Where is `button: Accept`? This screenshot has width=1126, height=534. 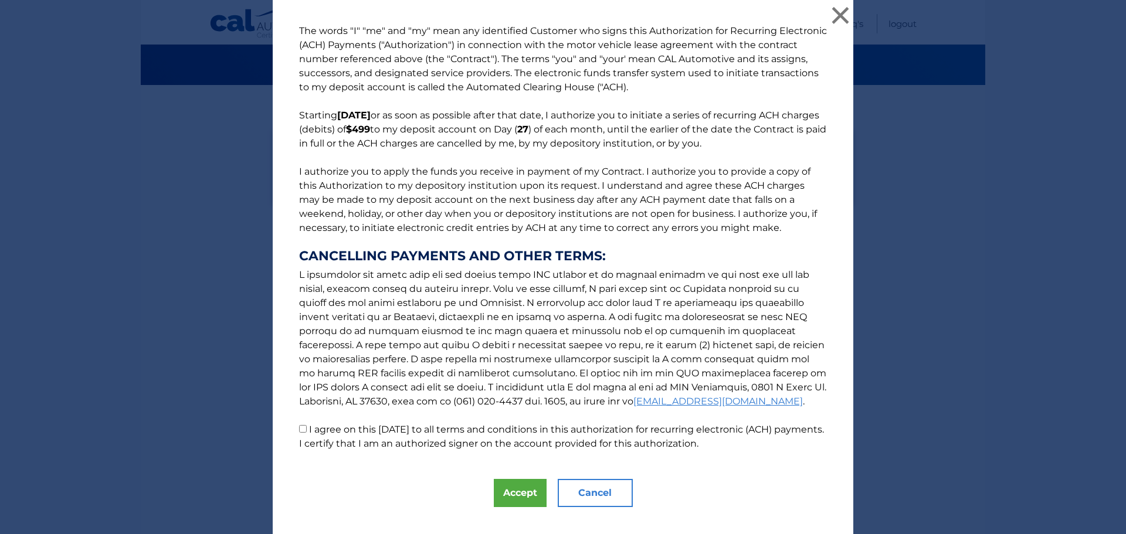
button: Accept is located at coordinates (520, 493).